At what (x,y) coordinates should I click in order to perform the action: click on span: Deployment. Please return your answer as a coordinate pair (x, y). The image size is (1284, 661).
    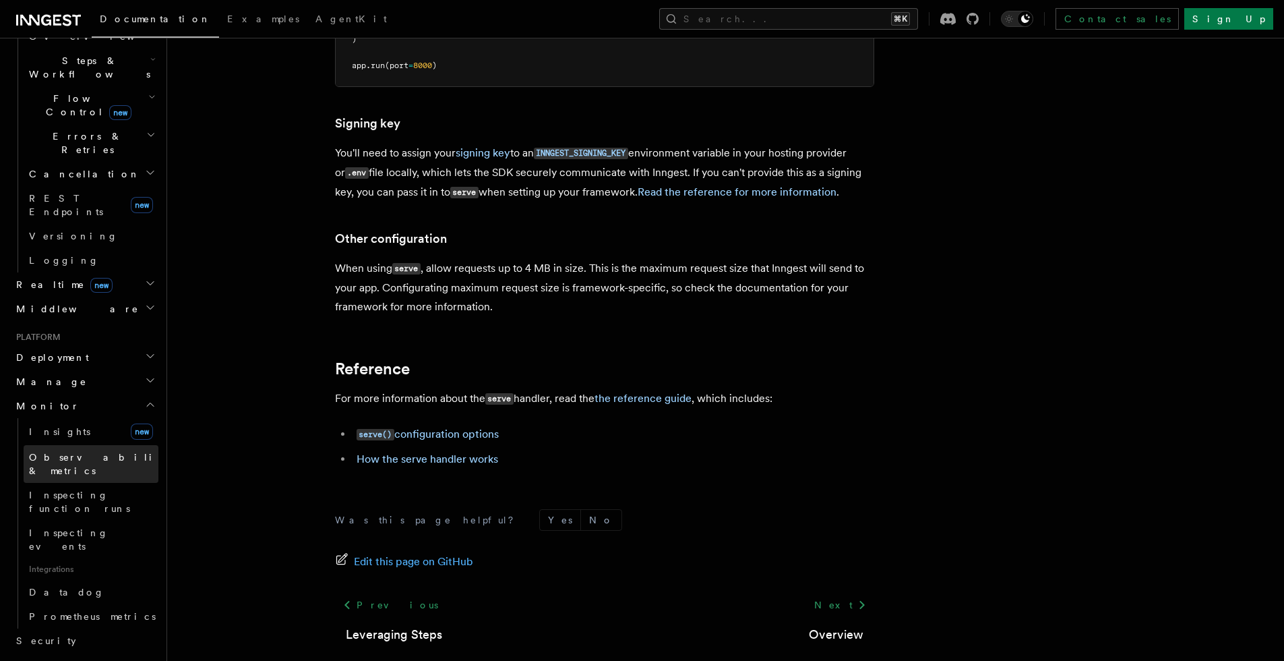
    Looking at the image, I should click on (50, 357).